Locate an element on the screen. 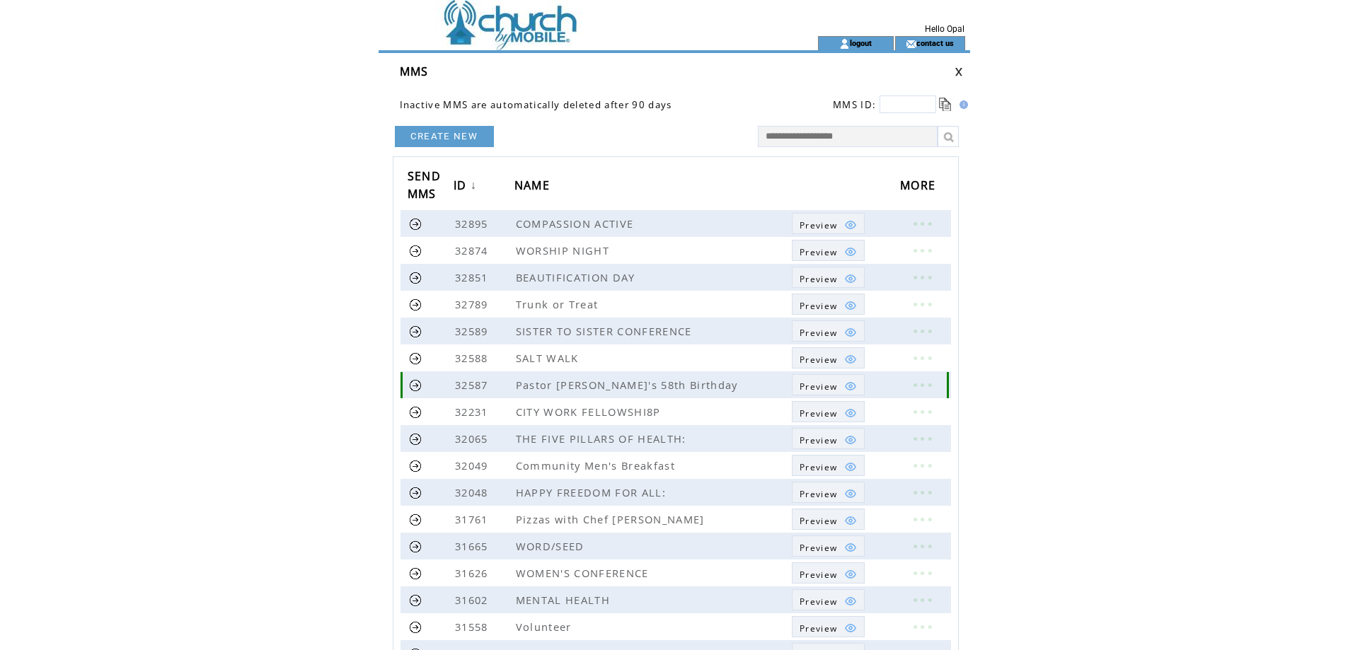  span: Inactive MMS are automatically deleted after 90 days is located at coordinates (536, 105).